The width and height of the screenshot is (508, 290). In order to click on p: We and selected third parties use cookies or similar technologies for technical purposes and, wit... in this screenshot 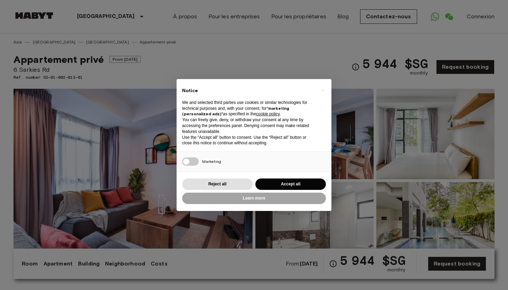, I will do `click(249, 109)`.